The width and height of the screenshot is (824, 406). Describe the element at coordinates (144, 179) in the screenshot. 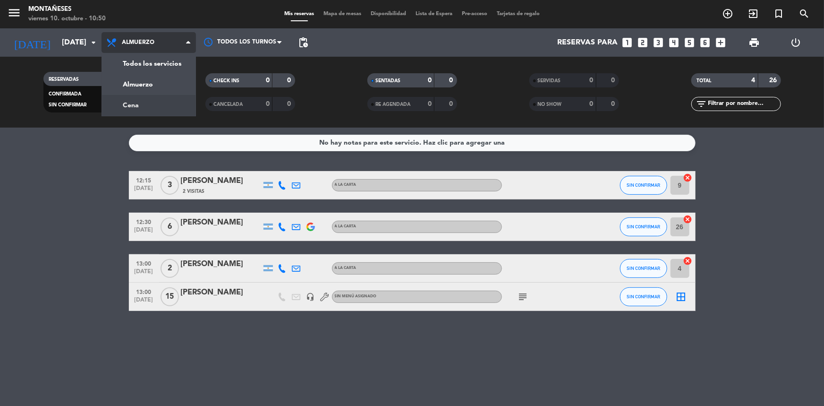

I see `span: 12:15` at that location.